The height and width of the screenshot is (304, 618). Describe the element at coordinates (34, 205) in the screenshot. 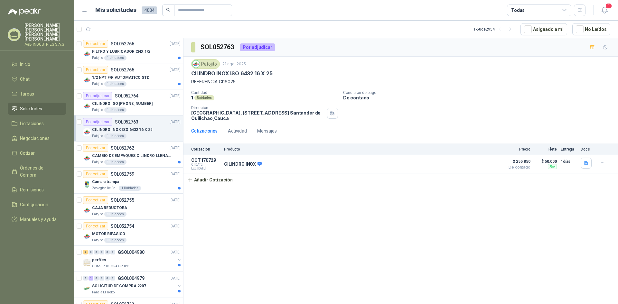

I see `span: Configuración` at that location.